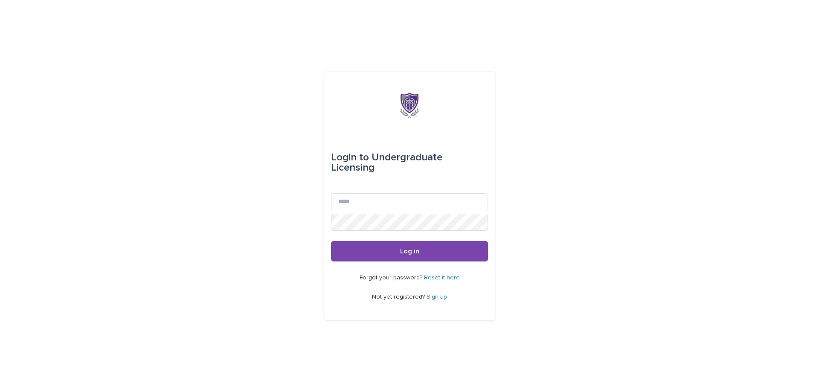 Image resolution: width=819 pixels, height=392 pixels. I want to click on a: Reset it here, so click(442, 278).